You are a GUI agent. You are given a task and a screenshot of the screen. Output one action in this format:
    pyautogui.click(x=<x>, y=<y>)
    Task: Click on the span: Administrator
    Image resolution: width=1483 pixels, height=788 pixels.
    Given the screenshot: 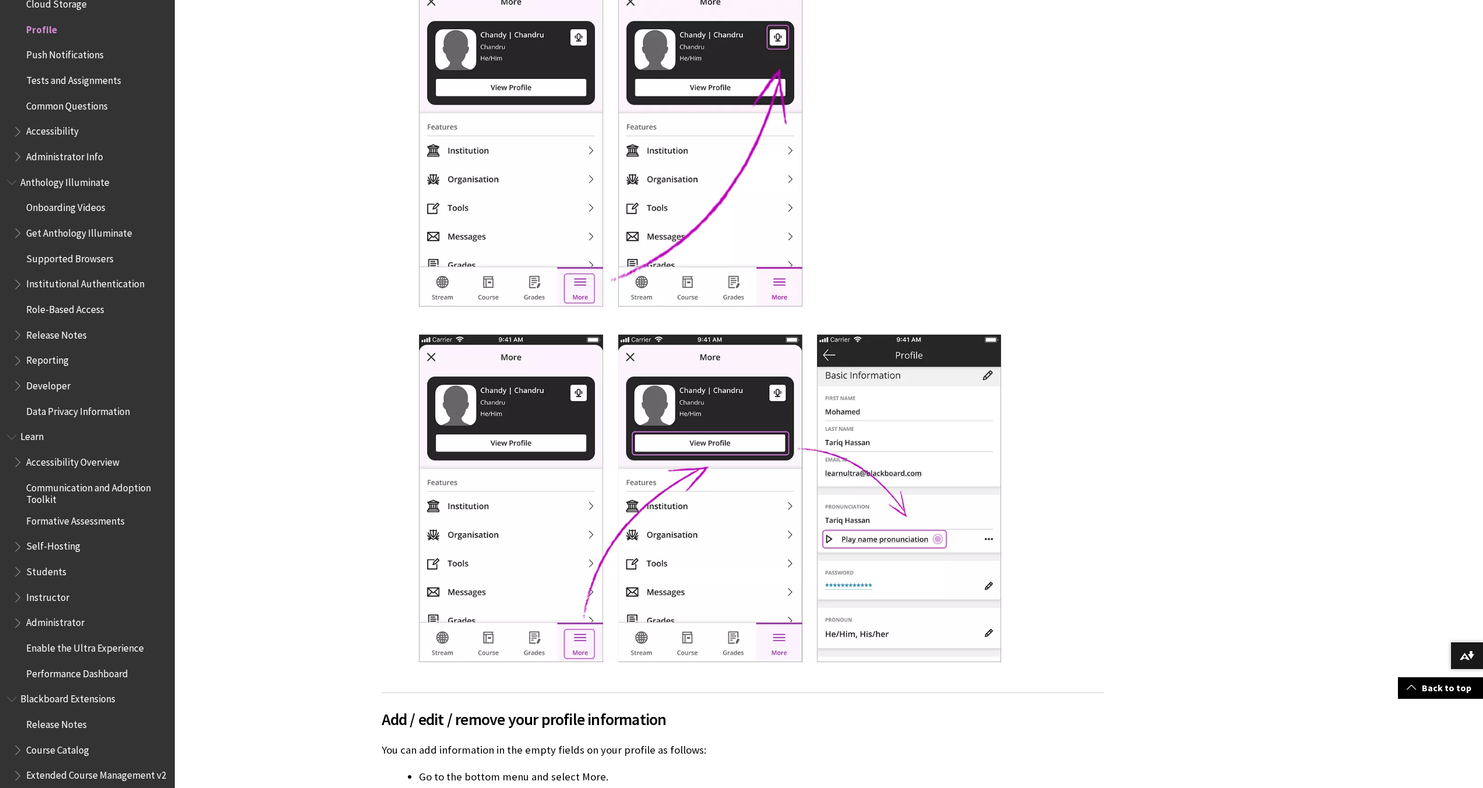 What is the action you would take?
    pyautogui.click(x=55, y=621)
    